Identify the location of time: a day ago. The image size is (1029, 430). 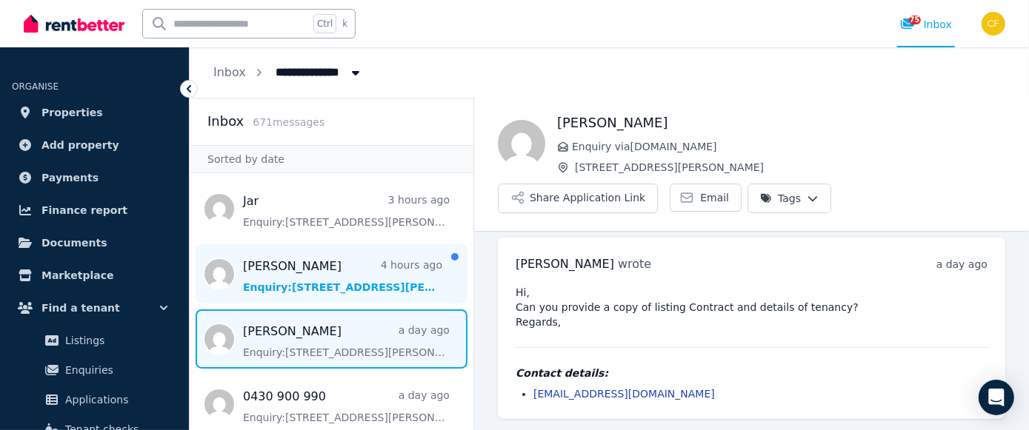
(961, 264).